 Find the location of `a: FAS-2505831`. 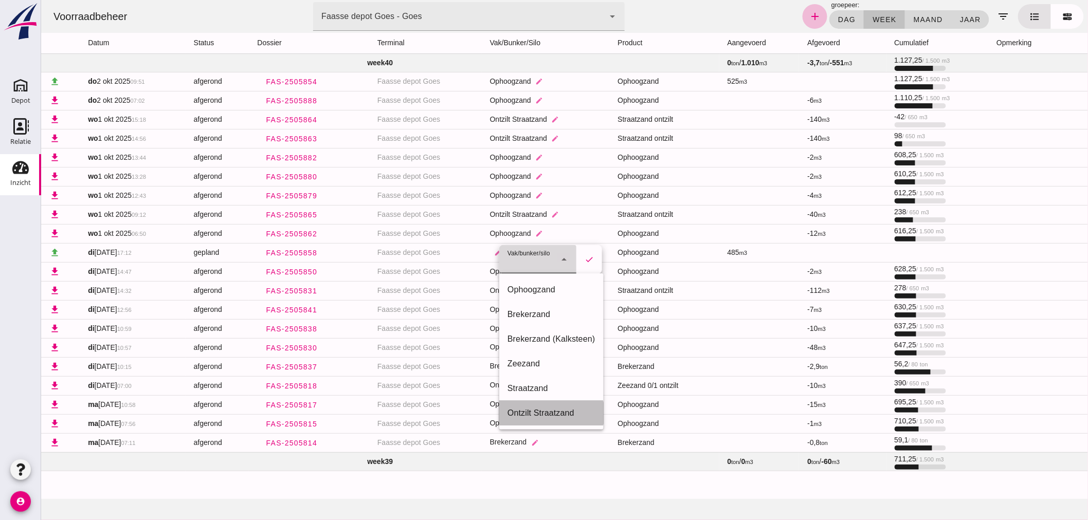

a: FAS-2505831 is located at coordinates (250, 291).